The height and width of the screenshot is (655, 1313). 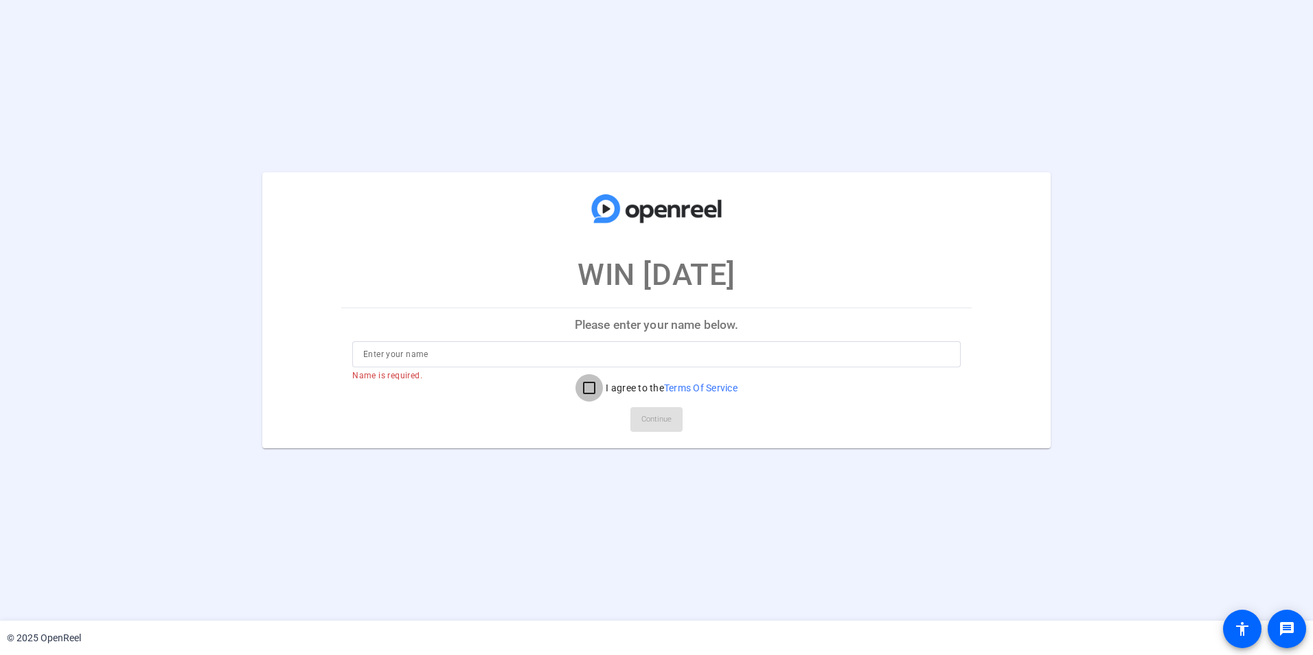 I want to click on input: Enter your name, so click(x=657, y=354).